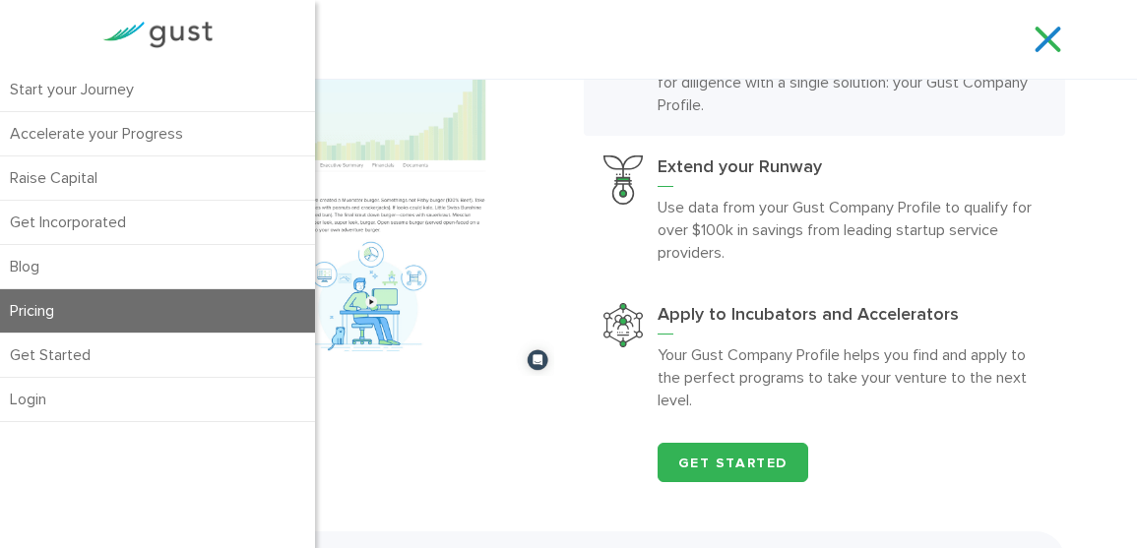 The height and width of the screenshot is (548, 1137). Describe the element at coordinates (825, 210) in the screenshot. I see `a: Extend Your RunwayExtend your RunwayUse data from your Gust Company Profile to qualify for over $...` at that location.